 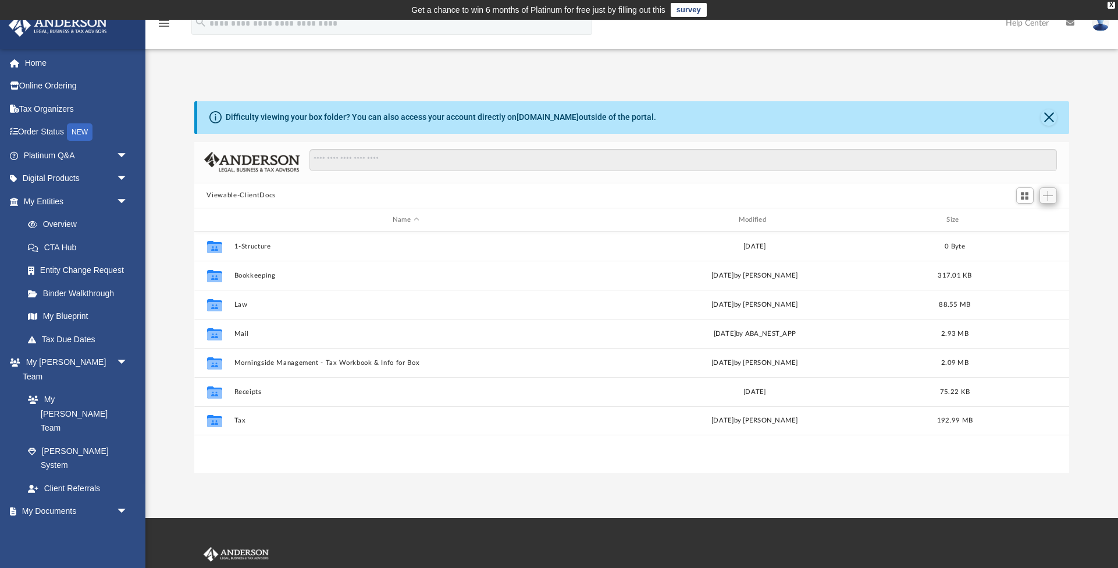 I want to click on a: Client Referrals, so click(x=78, y=488).